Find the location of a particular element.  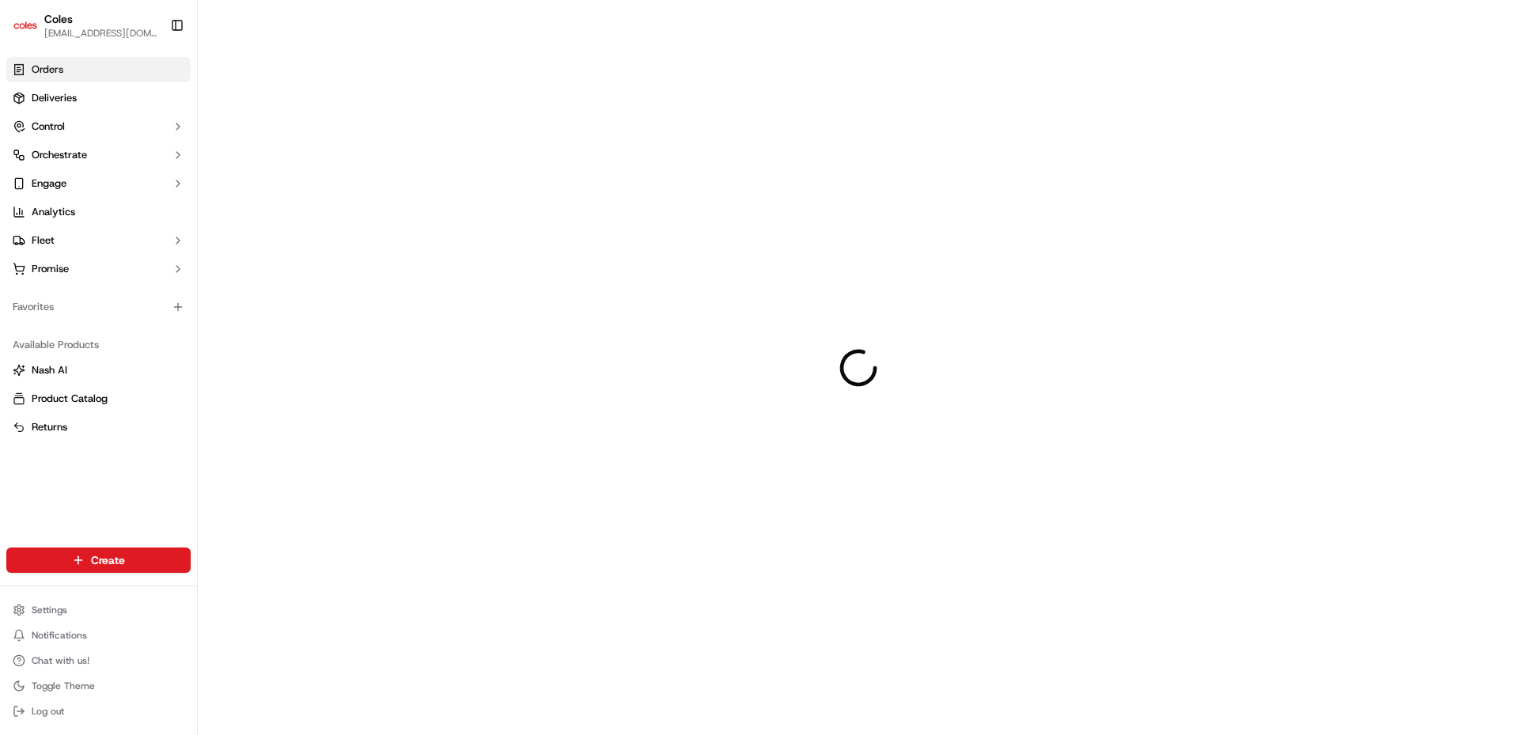

button: Chat with us! is located at coordinates (98, 661).